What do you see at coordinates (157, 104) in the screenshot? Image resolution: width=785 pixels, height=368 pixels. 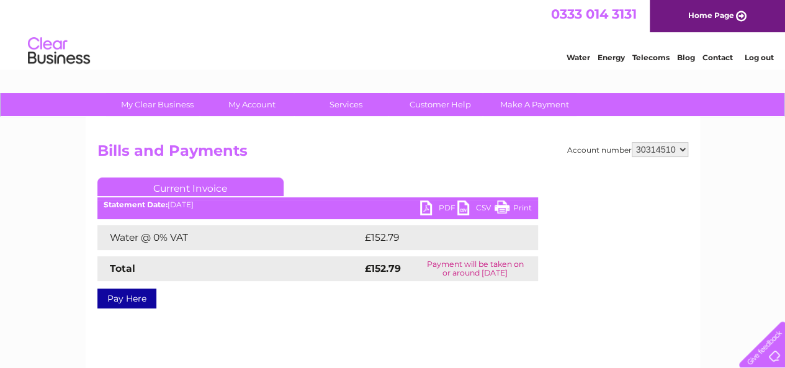 I see `a: My Clear Business` at bounding box center [157, 104].